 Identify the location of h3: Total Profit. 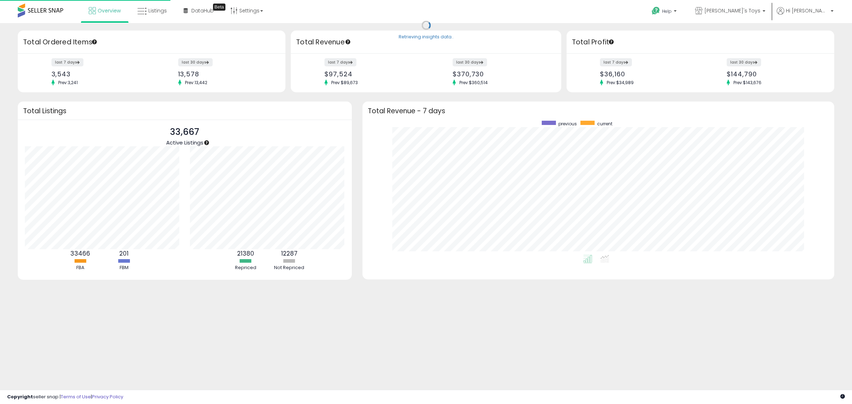
(700, 42).